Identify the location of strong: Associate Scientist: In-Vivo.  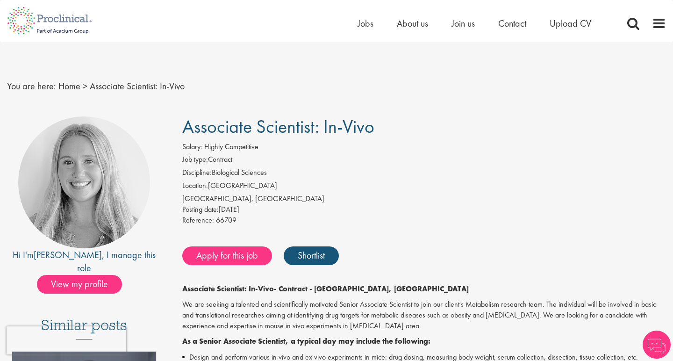
(228, 288).